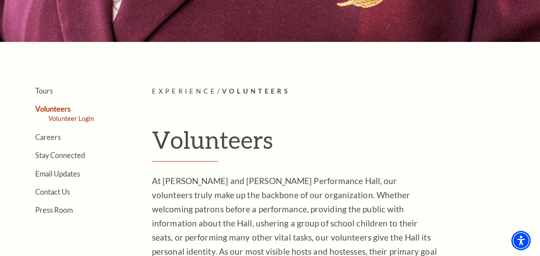  Describe the element at coordinates (341, 143) in the screenshot. I see `h1: Volunteers` at that location.